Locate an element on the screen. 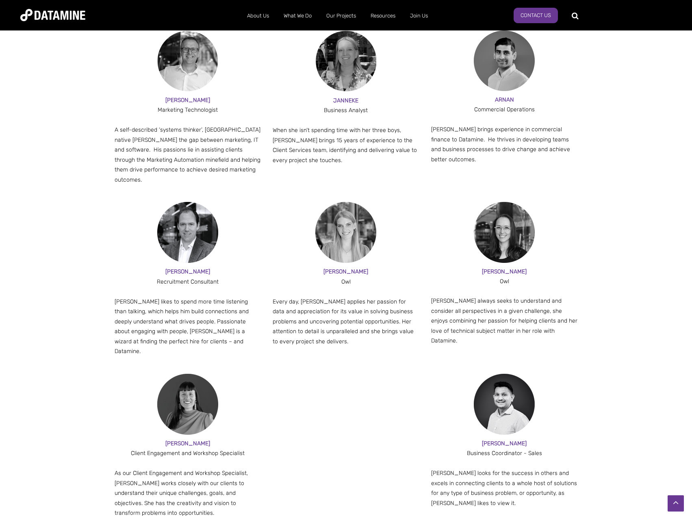  a: About Us is located at coordinates (258, 16).